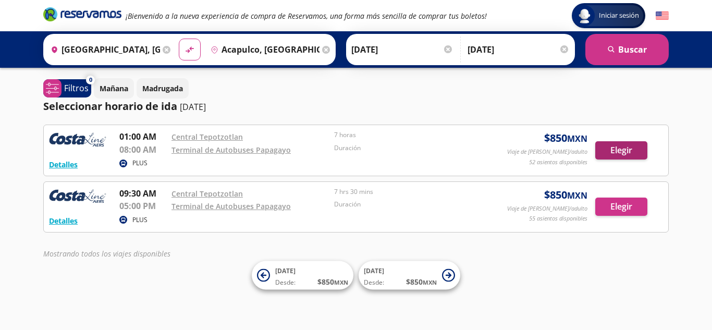  I want to click on button: 0Filtros, so click(67, 88).